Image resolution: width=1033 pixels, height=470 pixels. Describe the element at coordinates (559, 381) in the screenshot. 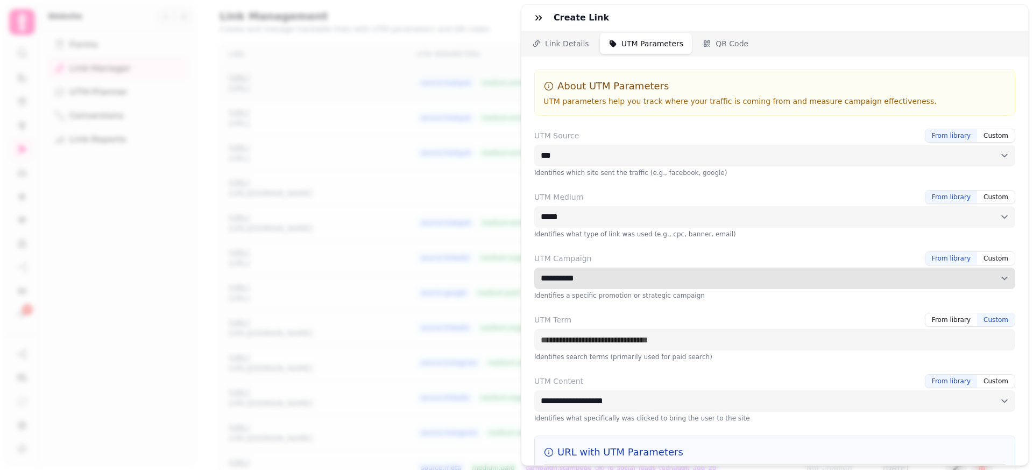

I see `label: UTM Content` at that location.